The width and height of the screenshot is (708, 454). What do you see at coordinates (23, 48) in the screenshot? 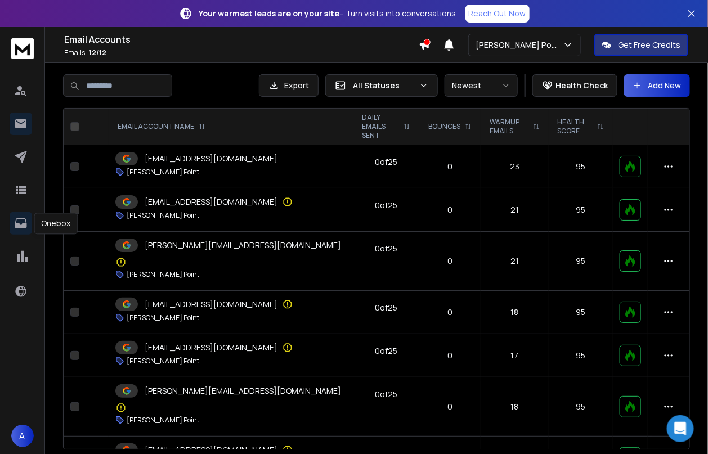
I see `img: logo` at bounding box center [23, 48].